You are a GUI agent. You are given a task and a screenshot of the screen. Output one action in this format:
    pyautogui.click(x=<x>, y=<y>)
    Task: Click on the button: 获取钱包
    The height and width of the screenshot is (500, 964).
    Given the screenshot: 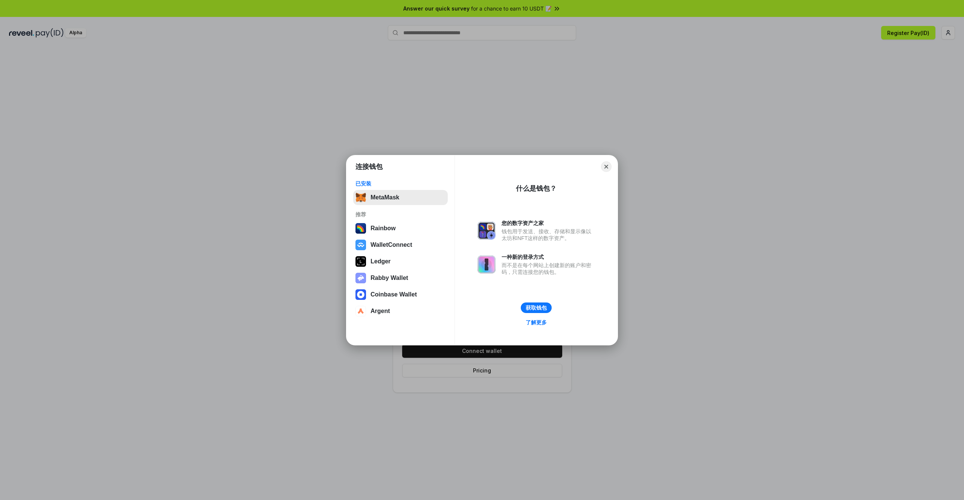 What is the action you would take?
    pyautogui.click(x=536, y=308)
    